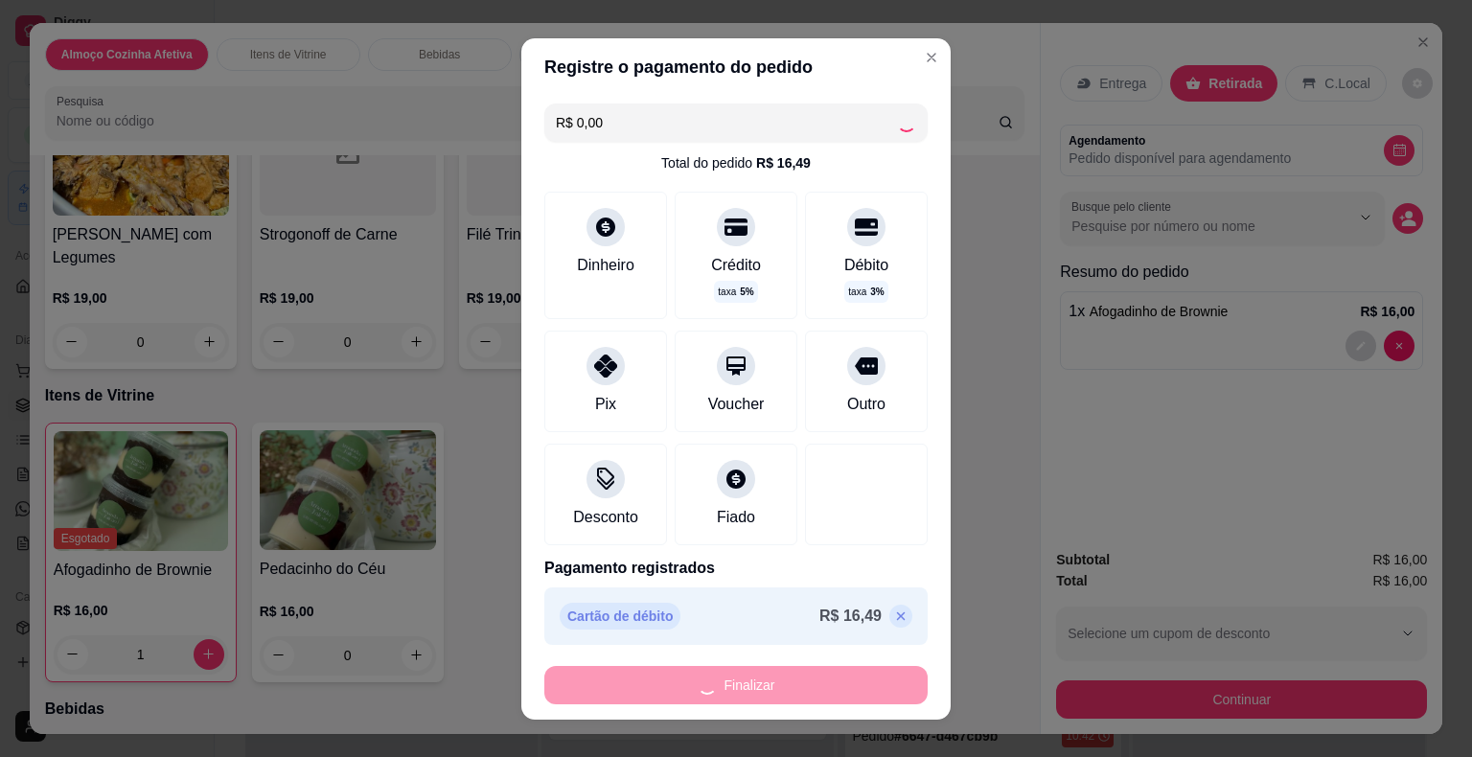  Describe the element at coordinates (866, 404) in the screenshot. I see `div: Outro` at that location.